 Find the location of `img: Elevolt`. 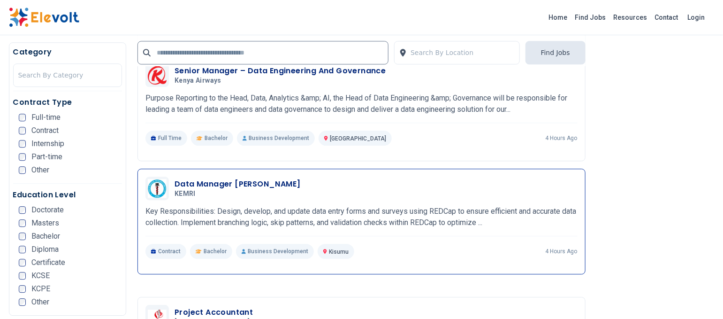

img: Elevolt is located at coordinates (44, 17).